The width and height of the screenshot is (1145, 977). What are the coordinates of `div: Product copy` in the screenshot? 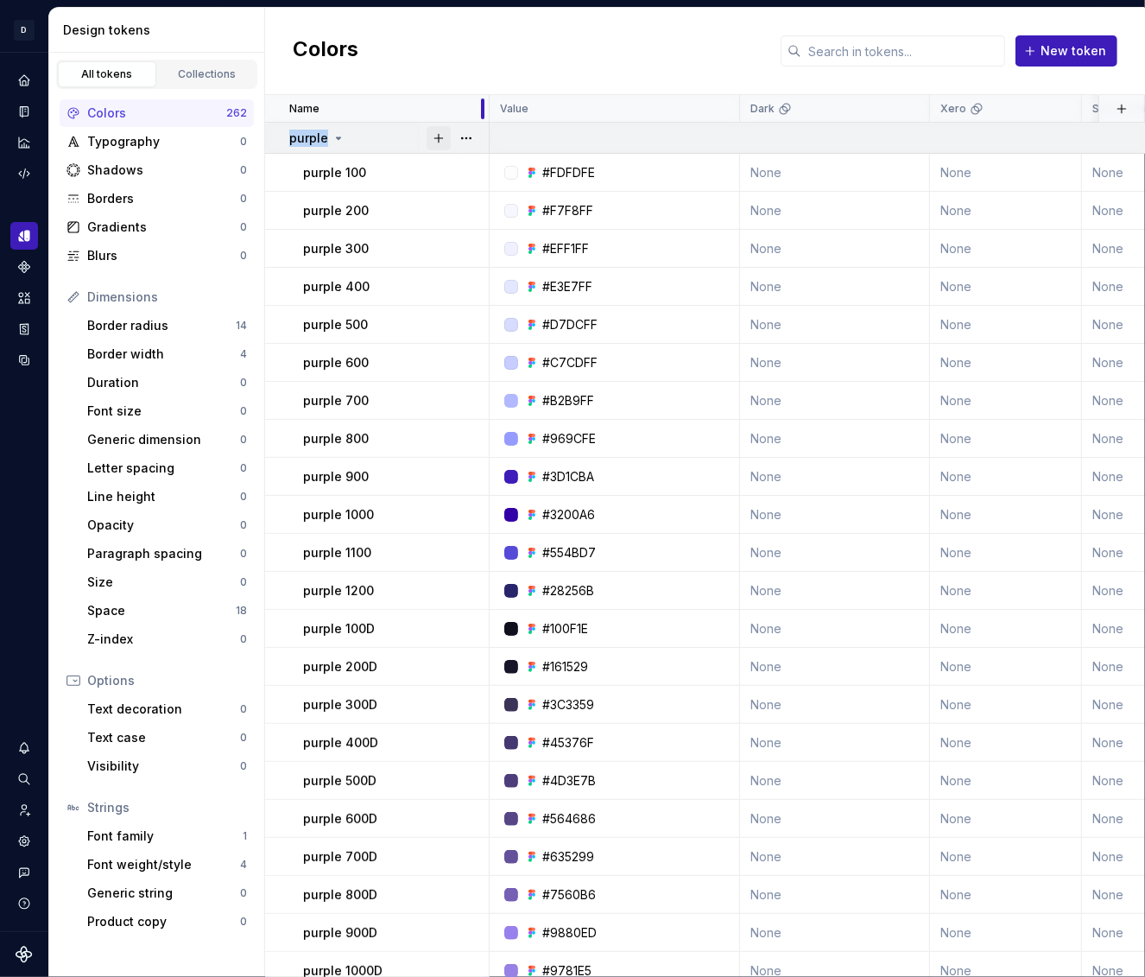 It's located at (163, 922).